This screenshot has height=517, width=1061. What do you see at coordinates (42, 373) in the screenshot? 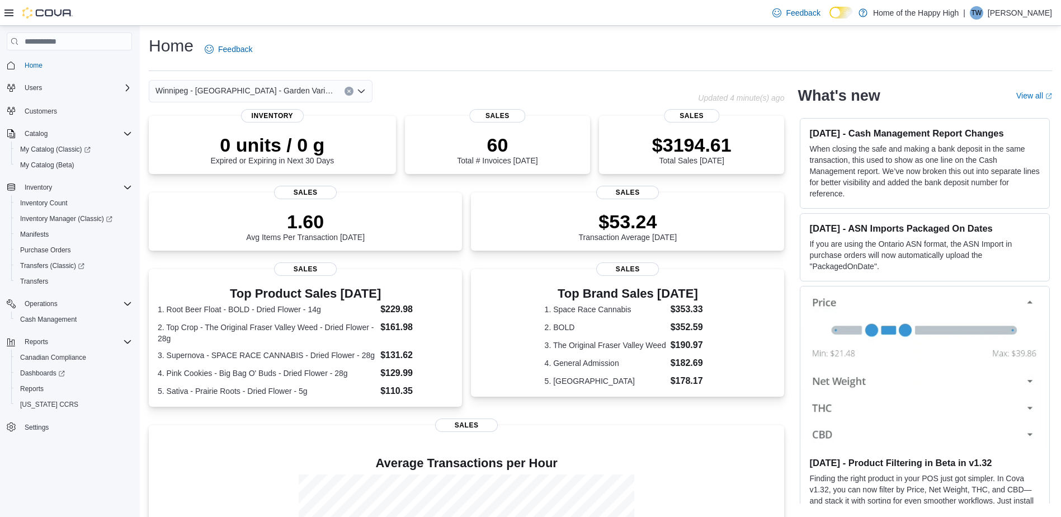
I see `span: Dashboards` at bounding box center [42, 373].